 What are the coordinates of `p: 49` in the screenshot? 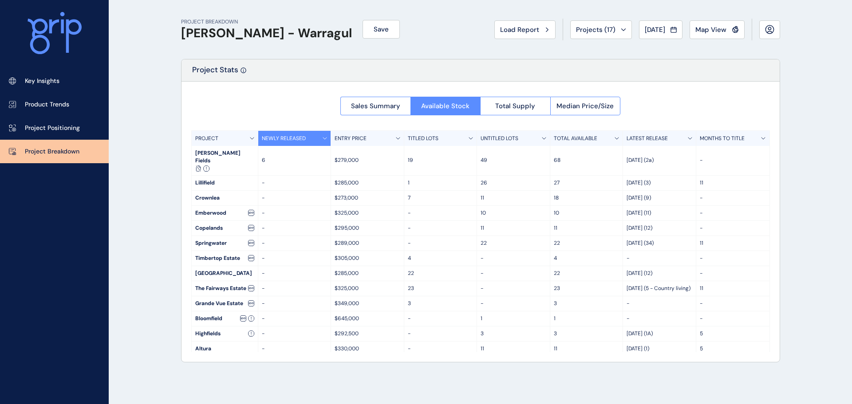 It's located at (513, 160).